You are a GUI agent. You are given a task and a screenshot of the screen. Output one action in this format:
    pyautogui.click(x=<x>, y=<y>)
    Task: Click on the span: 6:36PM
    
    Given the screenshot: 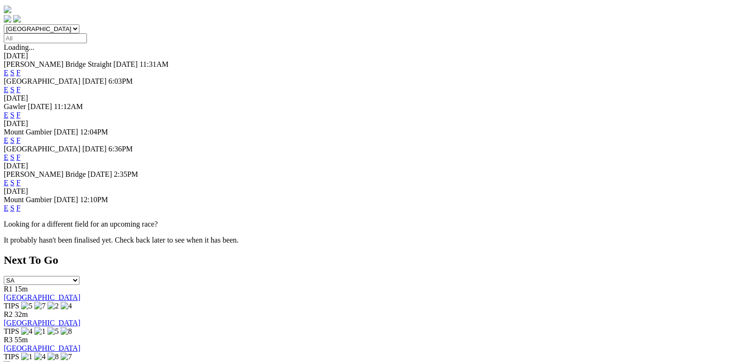 What is the action you would take?
    pyautogui.click(x=121, y=149)
    